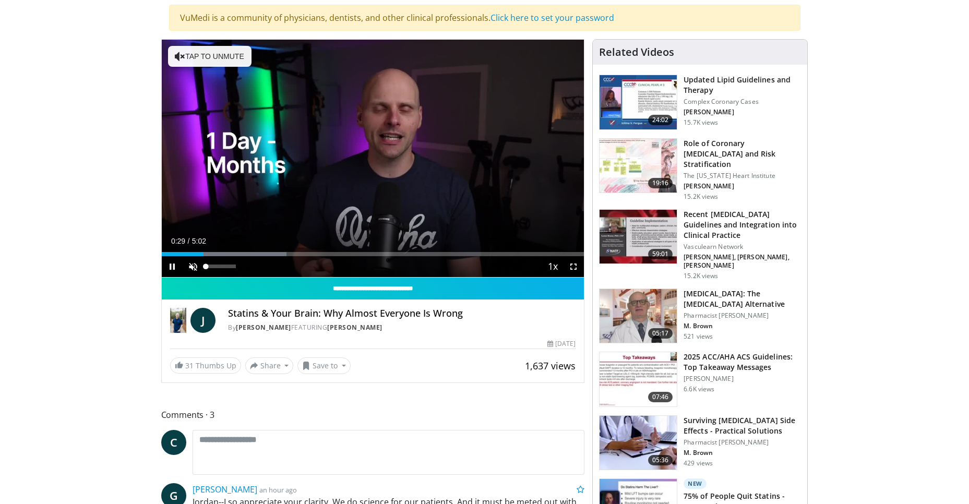  Describe the element at coordinates (178, 320) in the screenshot. I see `img: Dr. Jordan Rennicke` at that location.